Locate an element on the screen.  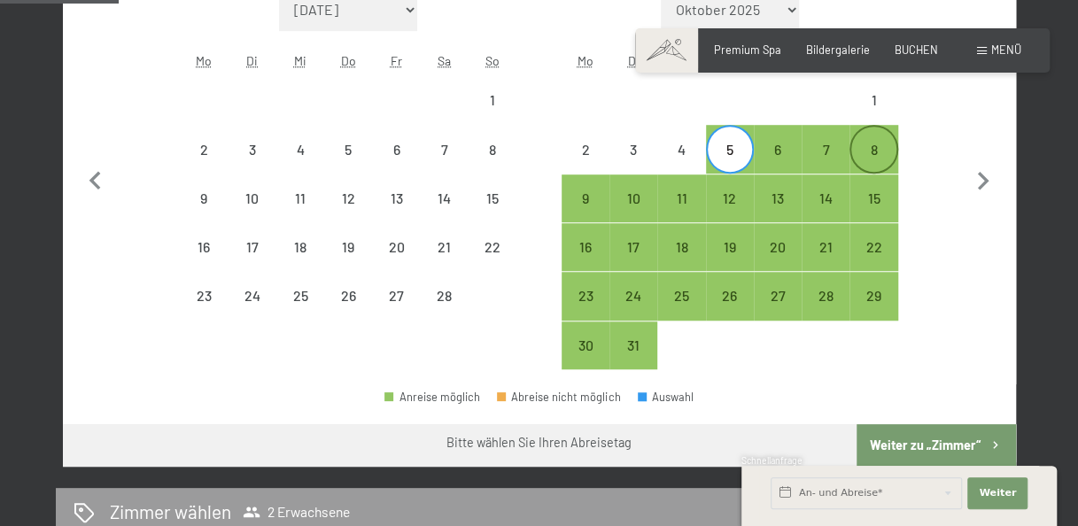
div: Anreise möglich is located at coordinates (432, 397).